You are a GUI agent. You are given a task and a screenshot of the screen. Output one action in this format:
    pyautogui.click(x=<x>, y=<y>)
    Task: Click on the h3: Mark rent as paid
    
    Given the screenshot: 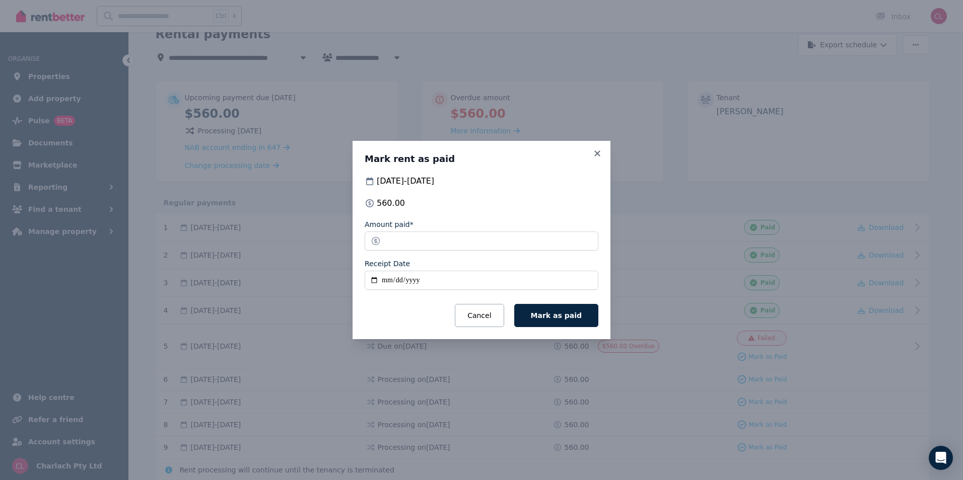 What is the action you would take?
    pyautogui.click(x=481, y=159)
    